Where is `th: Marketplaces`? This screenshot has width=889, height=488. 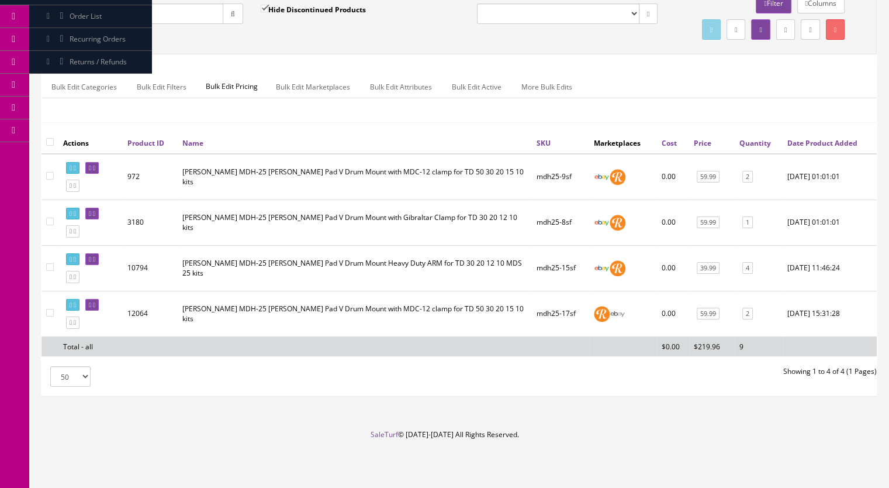
th: Marketplaces is located at coordinates (623, 143).